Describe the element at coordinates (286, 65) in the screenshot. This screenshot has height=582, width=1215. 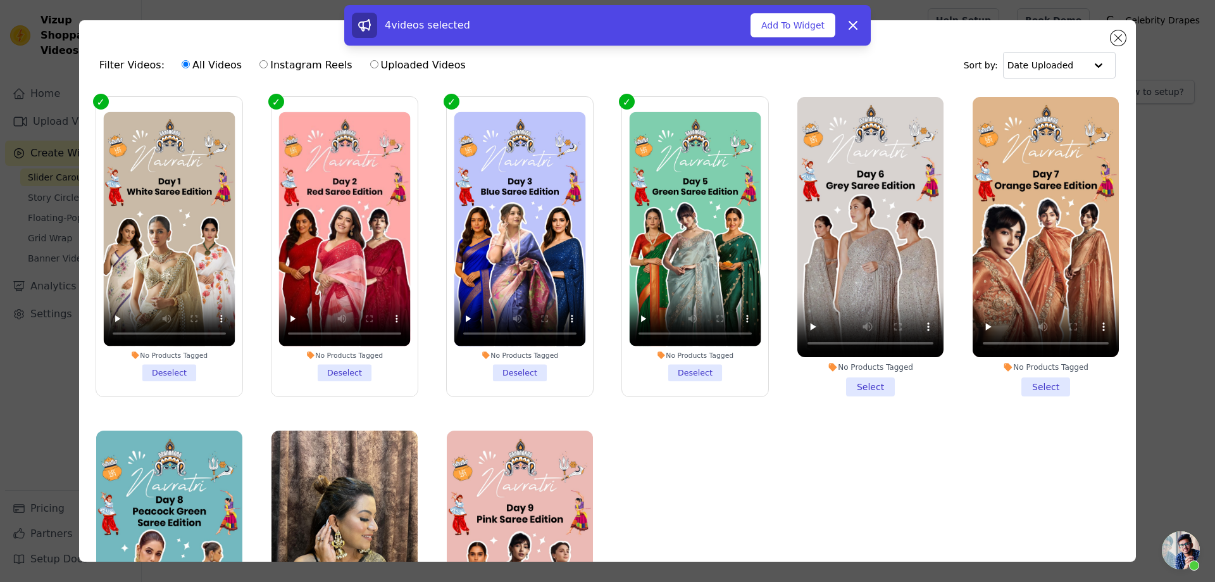
I see `div: Filter Videos:` at that location.